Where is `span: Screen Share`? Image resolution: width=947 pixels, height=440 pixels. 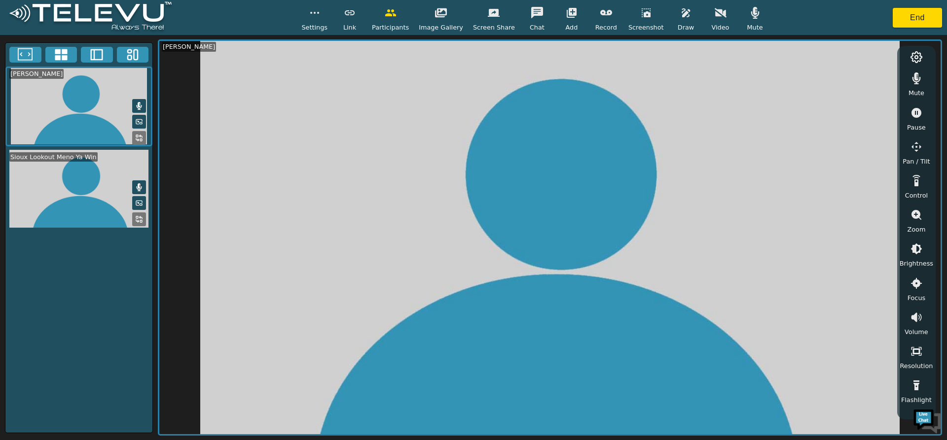
span: Screen Share is located at coordinates (494, 27).